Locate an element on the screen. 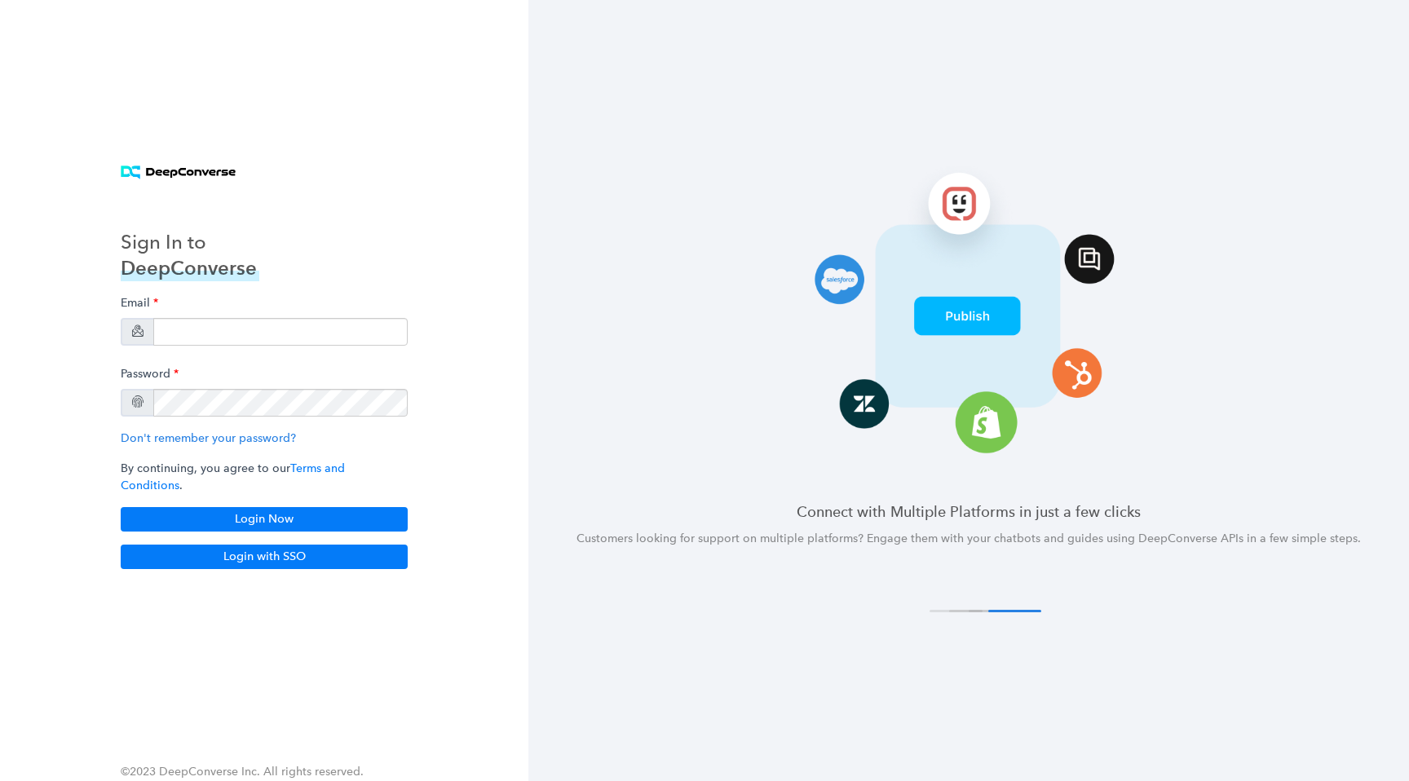 The width and height of the screenshot is (1409, 781). button: 3 is located at coordinates (995, 611).